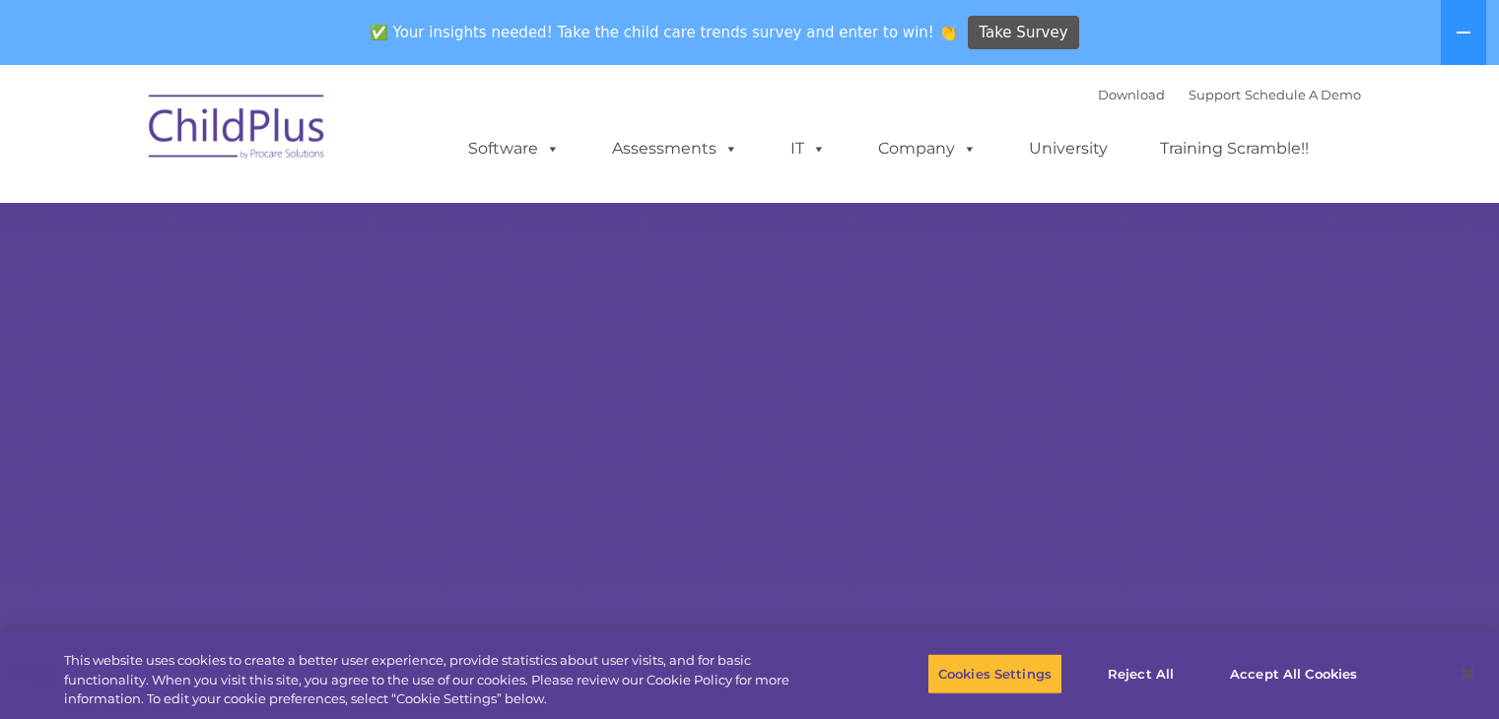 This screenshot has width=1499, height=719. What do you see at coordinates (513, 149) in the screenshot?
I see `a: Software` at bounding box center [513, 149].